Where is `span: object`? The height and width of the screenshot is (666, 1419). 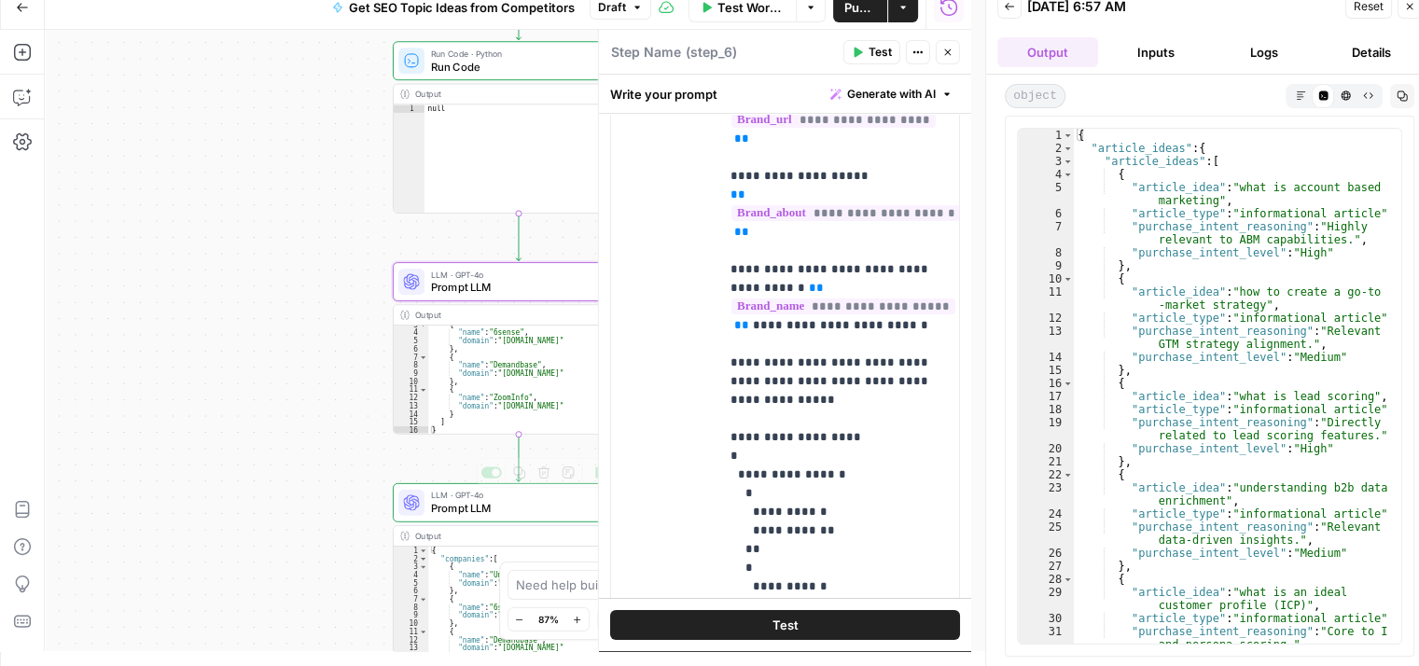
span: object is located at coordinates (1034, 96).